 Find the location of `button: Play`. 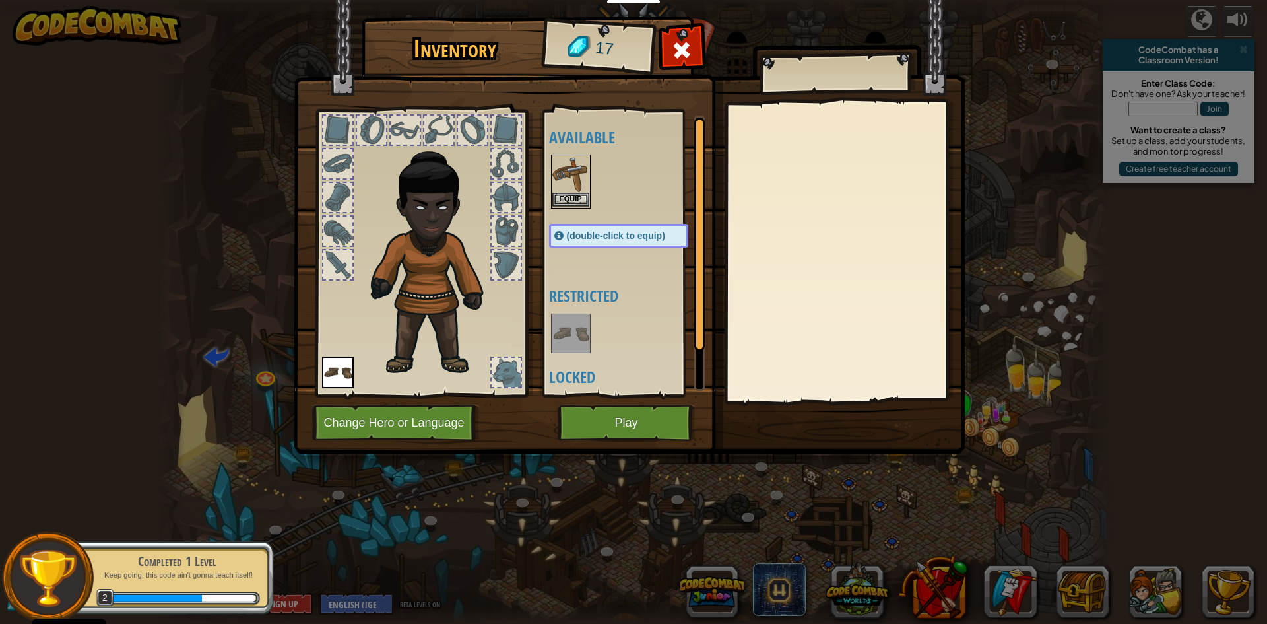

button: Play is located at coordinates (626, 422).